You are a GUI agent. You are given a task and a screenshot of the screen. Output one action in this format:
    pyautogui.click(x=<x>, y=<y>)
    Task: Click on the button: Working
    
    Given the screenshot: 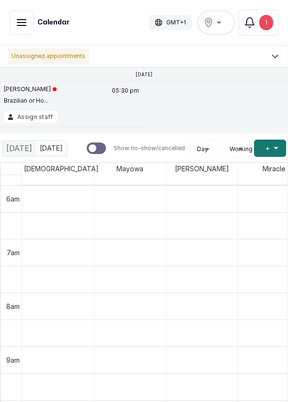 What is the action you would take?
    pyautogui.click(x=236, y=149)
    